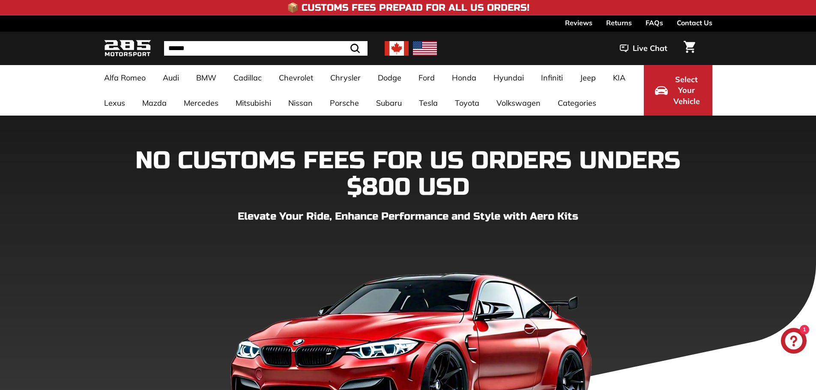 This screenshot has height=390, width=816. Describe the element at coordinates (794, 342) in the screenshot. I see `inbox-online-store-chat: Shopify online store chat` at that location.